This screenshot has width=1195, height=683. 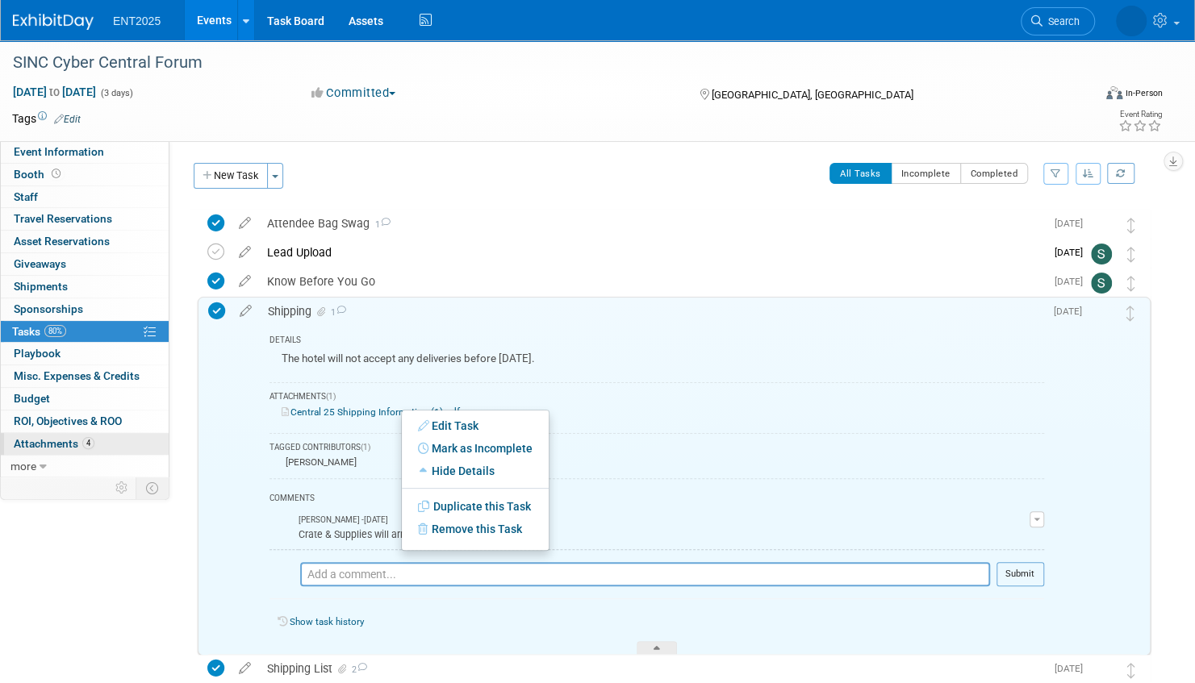 I want to click on a: Sponsorships, so click(x=85, y=309).